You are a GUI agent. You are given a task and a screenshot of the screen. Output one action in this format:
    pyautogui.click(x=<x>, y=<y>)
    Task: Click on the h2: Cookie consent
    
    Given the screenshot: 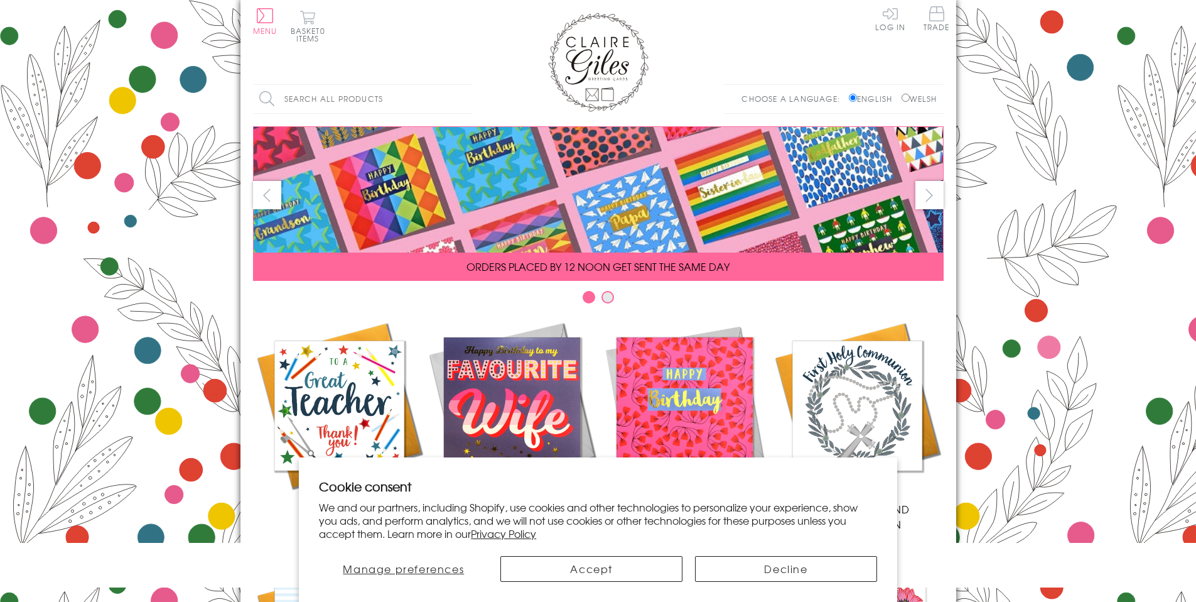 What is the action you would take?
    pyautogui.click(x=598, y=486)
    